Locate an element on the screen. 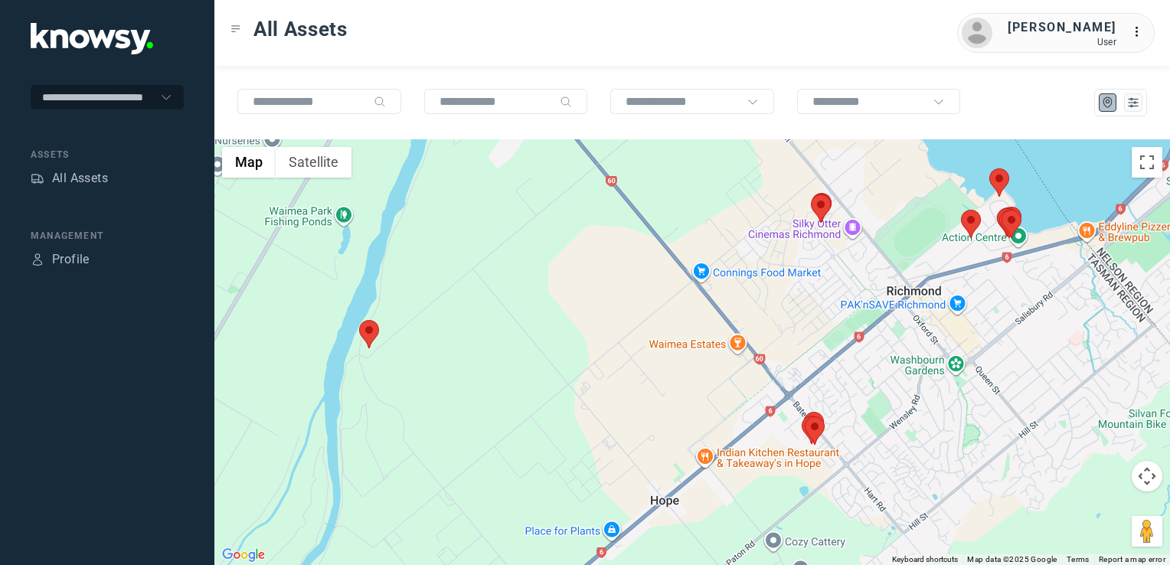 The width and height of the screenshot is (1170, 565). a: Report a map error is located at coordinates (1132, 559).